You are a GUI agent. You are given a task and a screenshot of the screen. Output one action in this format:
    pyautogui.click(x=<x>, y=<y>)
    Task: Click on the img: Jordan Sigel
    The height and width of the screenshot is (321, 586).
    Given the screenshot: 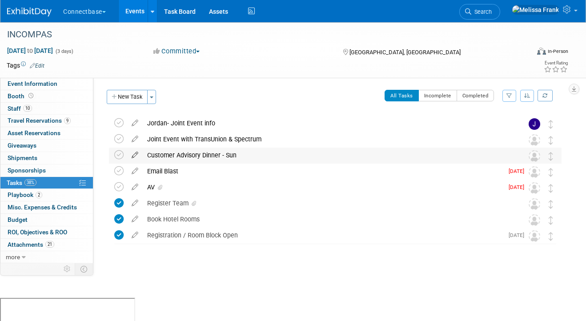 What is the action you would take?
    pyautogui.click(x=534, y=124)
    